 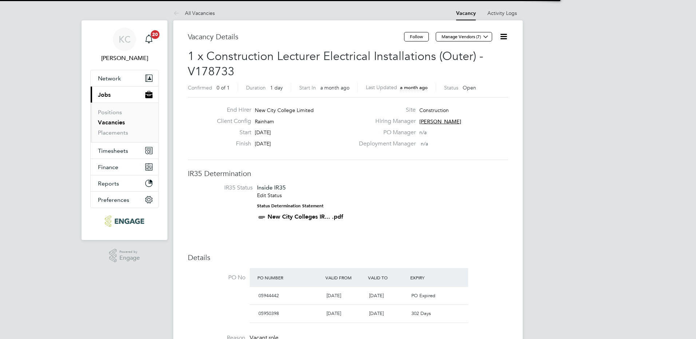 What do you see at coordinates (125, 200) in the screenshot?
I see `button: Preferences` at bounding box center [125, 200].